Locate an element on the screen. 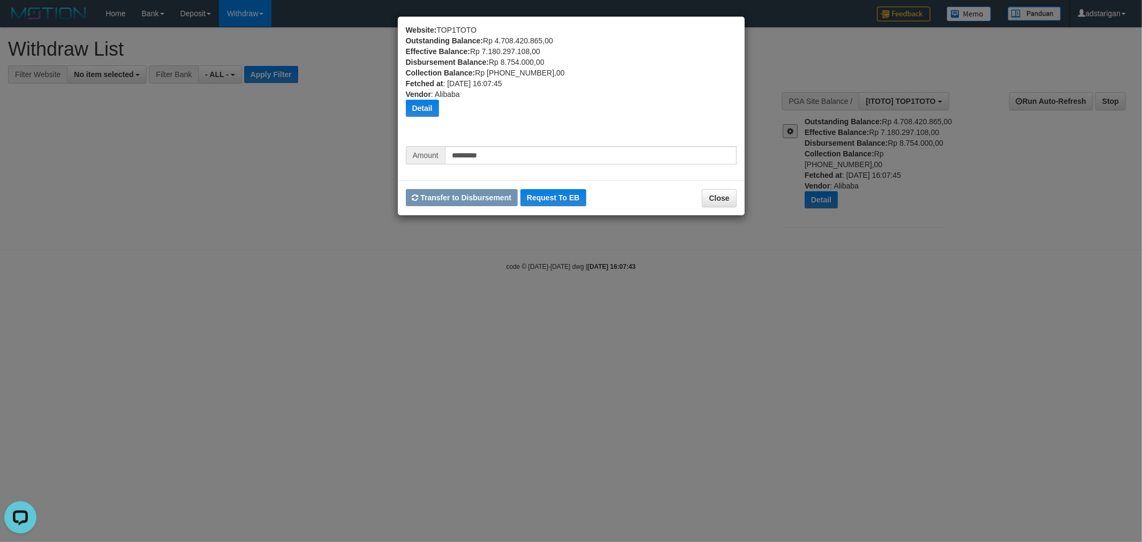  span: Amount is located at coordinates (425, 155).